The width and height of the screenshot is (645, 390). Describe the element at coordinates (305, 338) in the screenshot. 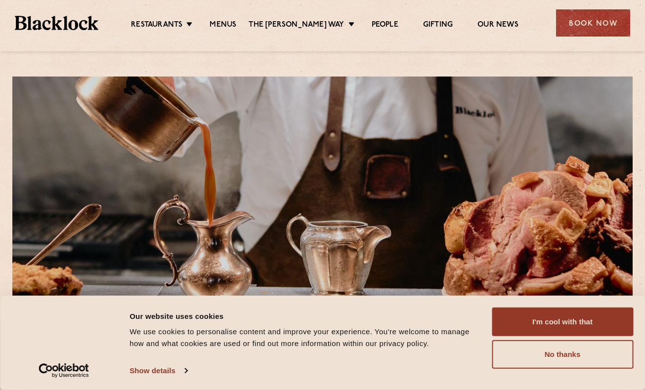

I see `div: We use cookies to personalise content and improve your experience. You're welcome to manage how a...` at that location.